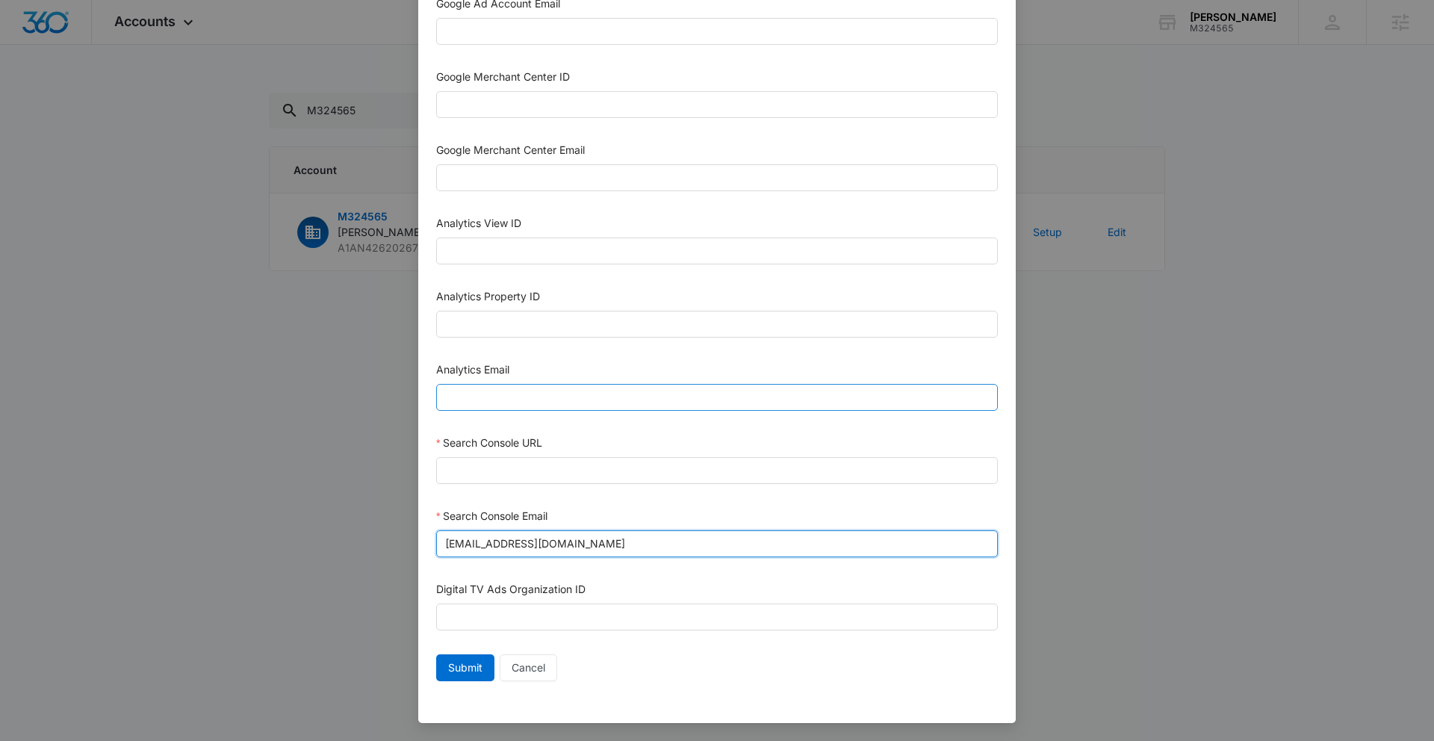 The height and width of the screenshot is (741, 1434). What do you see at coordinates (717, 324) in the screenshot?
I see `input: Analytics Property ID` at bounding box center [717, 324].